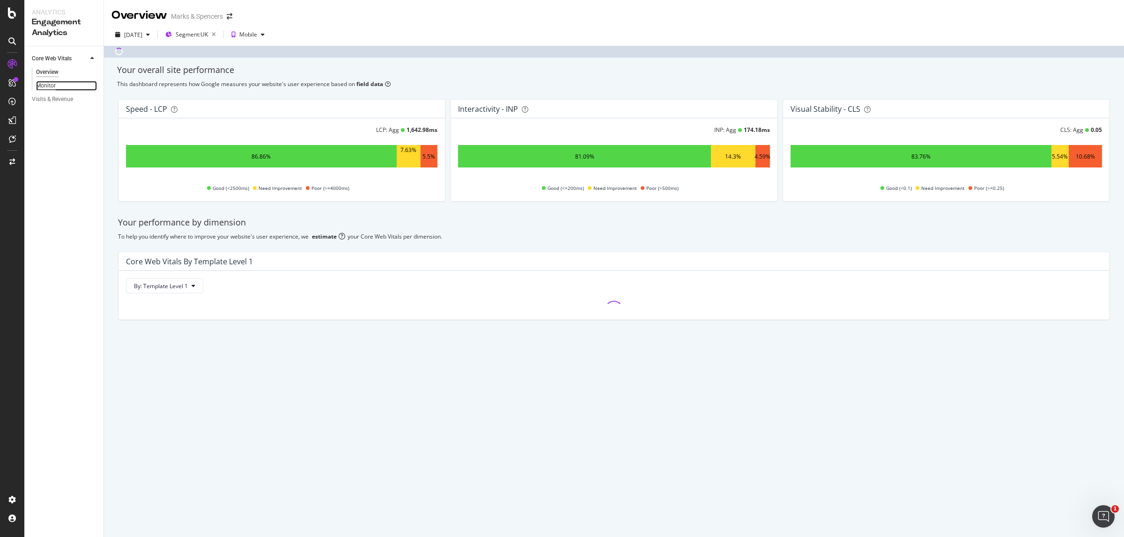 The width and height of the screenshot is (1124, 537). What do you see at coordinates (1085, 156) in the screenshot?
I see `div: 10.68%` at bounding box center [1085, 156].